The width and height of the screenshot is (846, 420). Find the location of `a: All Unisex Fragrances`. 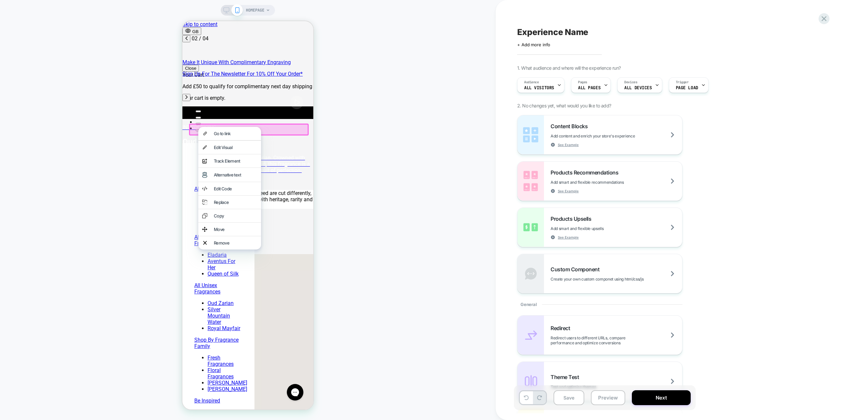

a: All Unisex Fragrances is located at coordinates (25, 267).